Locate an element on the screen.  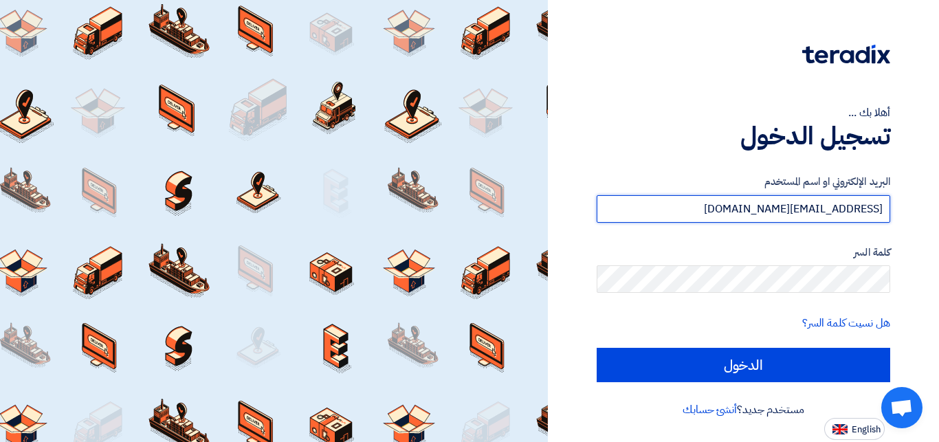
a: أنشئ حسابك is located at coordinates (710, 410).